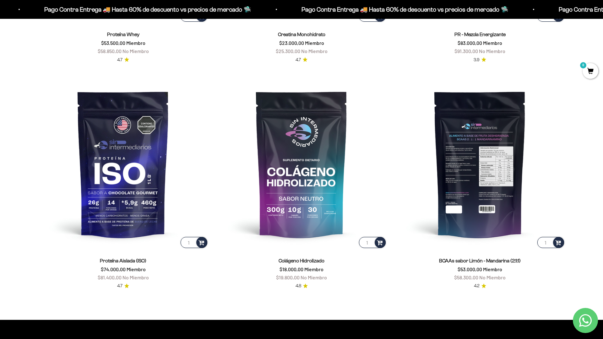 This screenshot has height=339, width=603. Describe the element at coordinates (302, 261) in the screenshot. I see `a: Colágeno Hidrolizado` at that location.